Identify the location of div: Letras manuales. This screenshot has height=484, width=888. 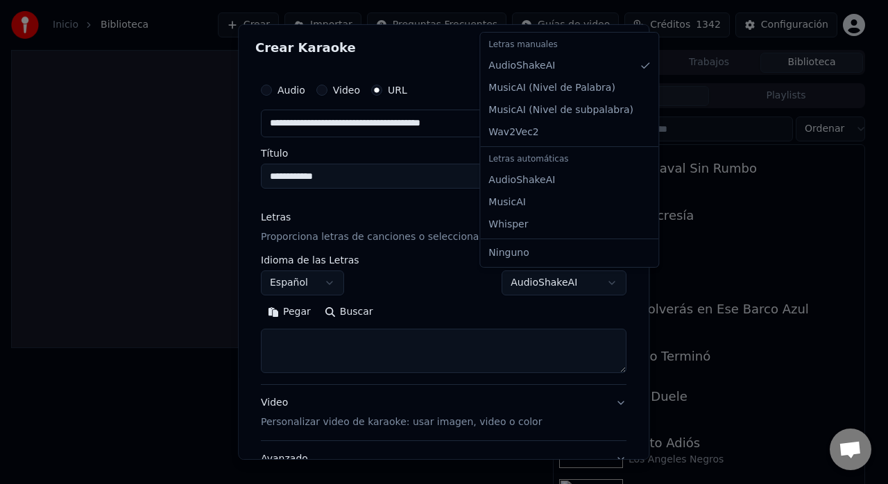
(569, 45).